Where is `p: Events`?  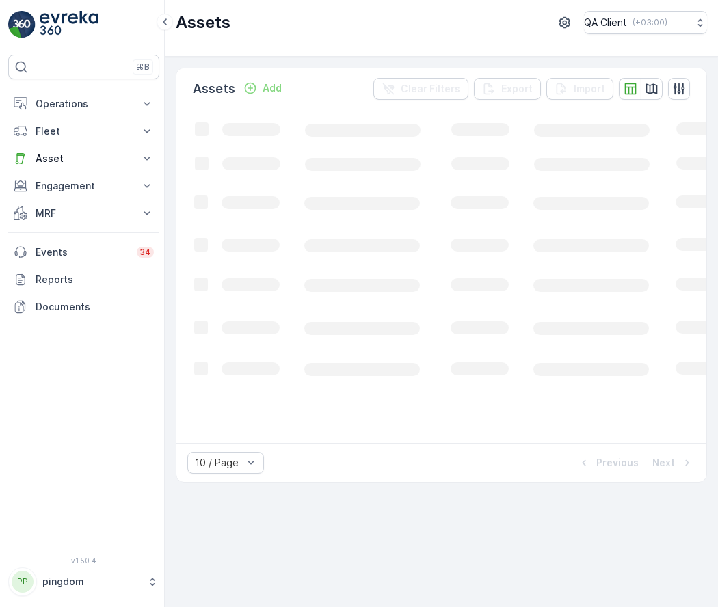
p: Events is located at coordinates (82, 252).